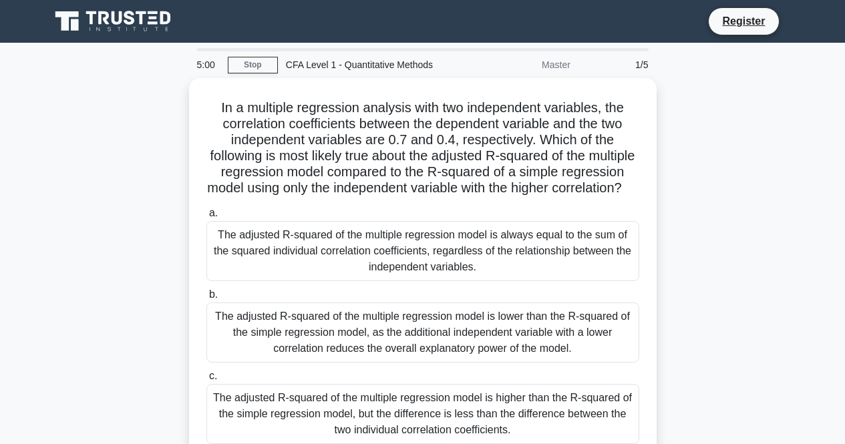 The height and width of the screenshot is (444, 845). What do you see at coordinates (744, 21) in the screenshot?
I see `a: Register` at bounding box center [744, 21].